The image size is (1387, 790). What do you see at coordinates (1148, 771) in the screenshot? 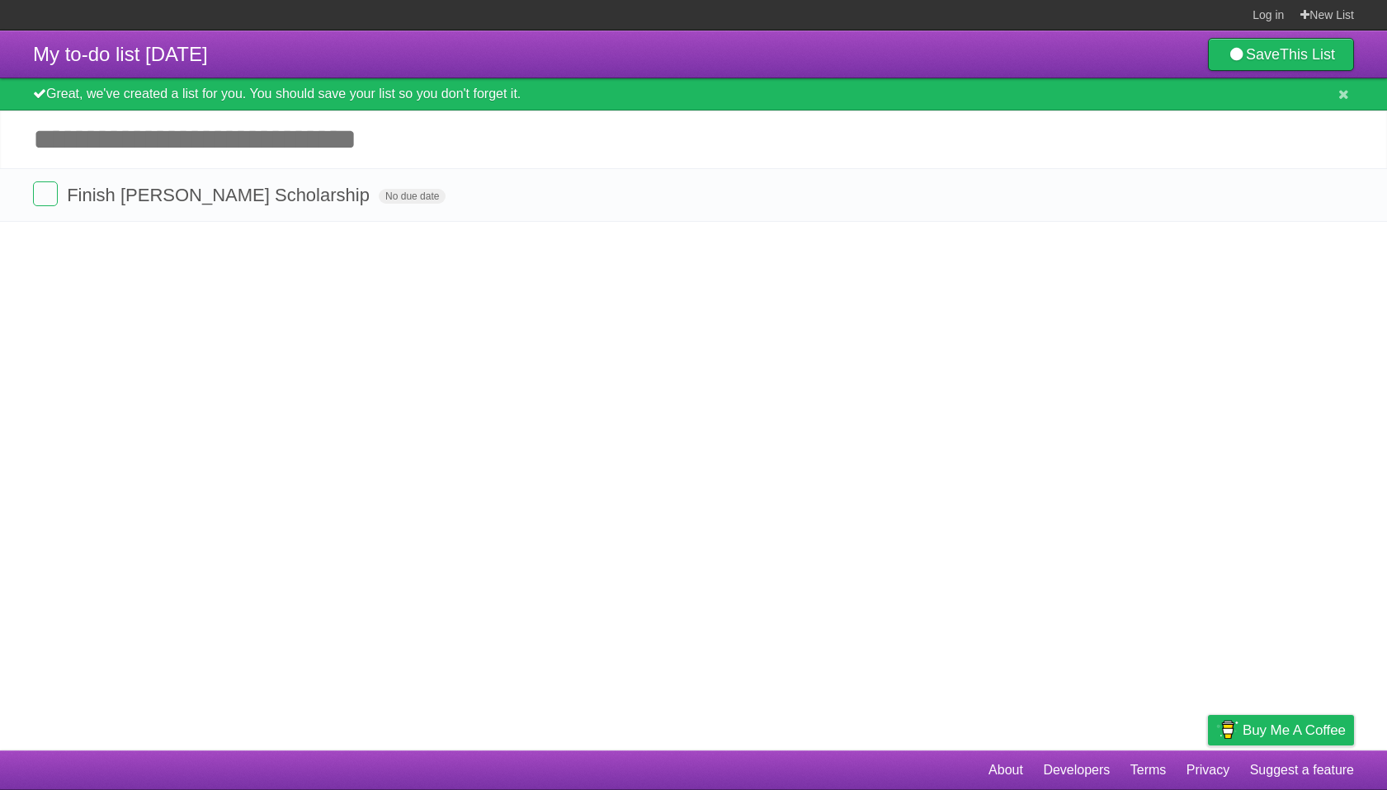
I see `a: Terms` at bounding box center [1148, 771].